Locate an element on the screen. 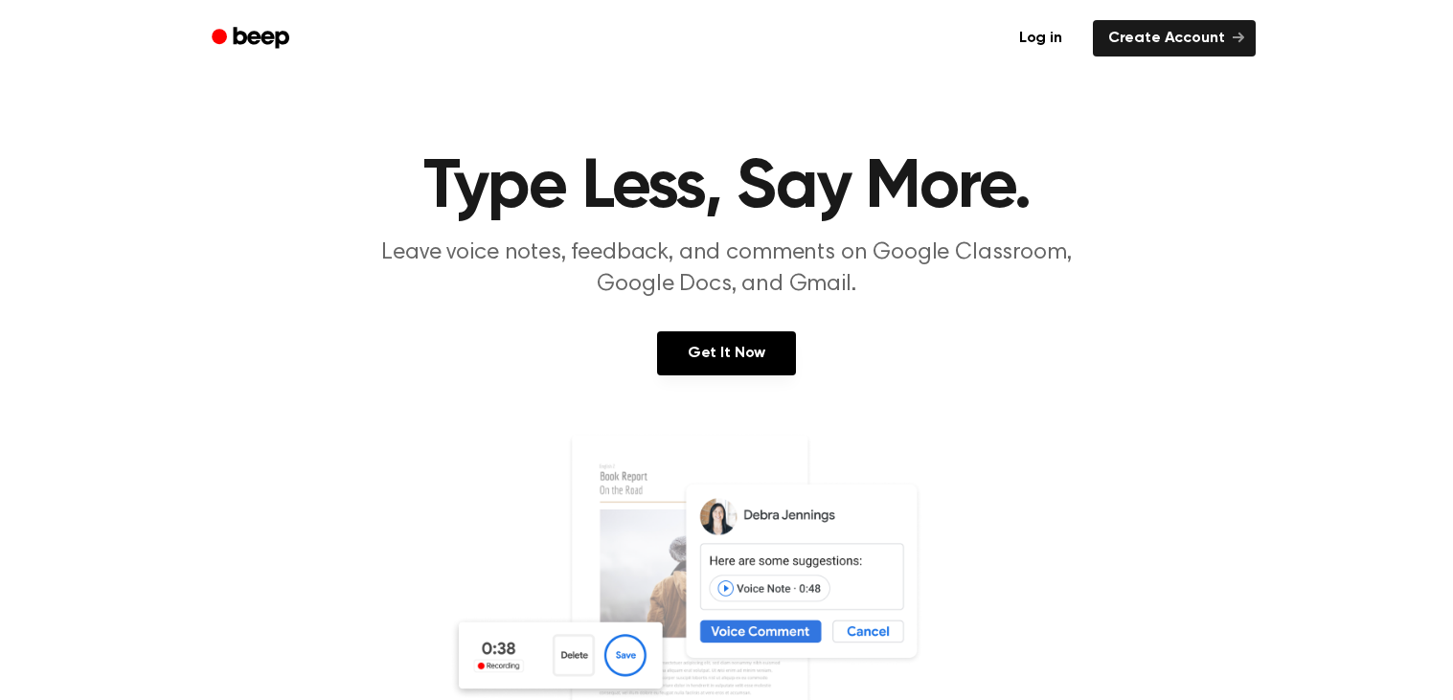  p: Leave voice notes, feedback, and comments on Google Classroom, Google Docs, and Gmail. is located at coordinates (727, 269).